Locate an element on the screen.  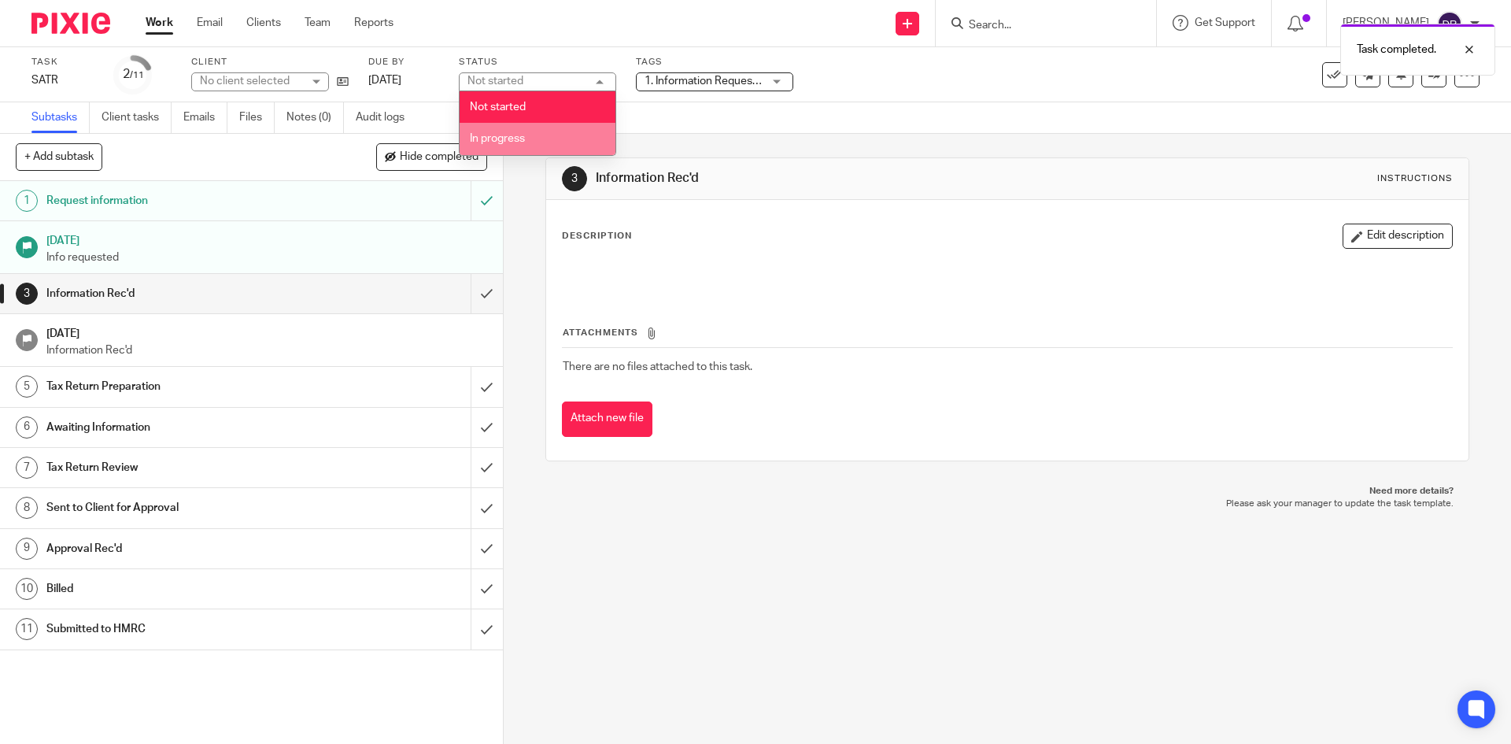
a: Work is located at coordinates (159, 23).